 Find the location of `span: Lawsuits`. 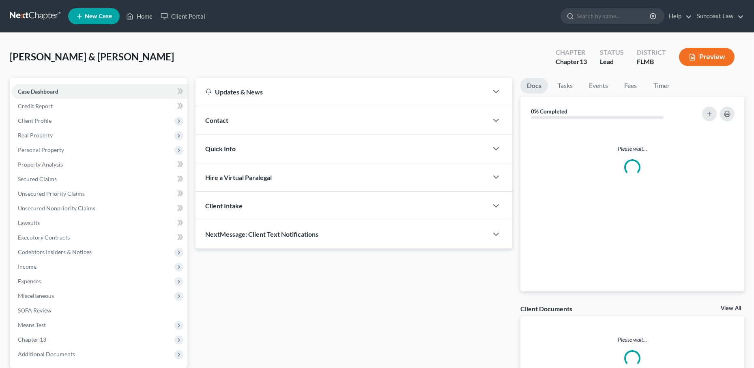

span: Lawsuits is located at coordinates (29, 223).